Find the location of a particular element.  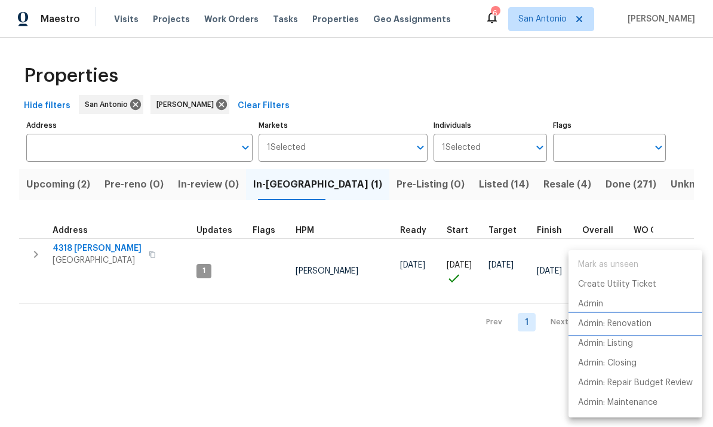

p: Create Utility Ticket is located at coordinates (617, 284).